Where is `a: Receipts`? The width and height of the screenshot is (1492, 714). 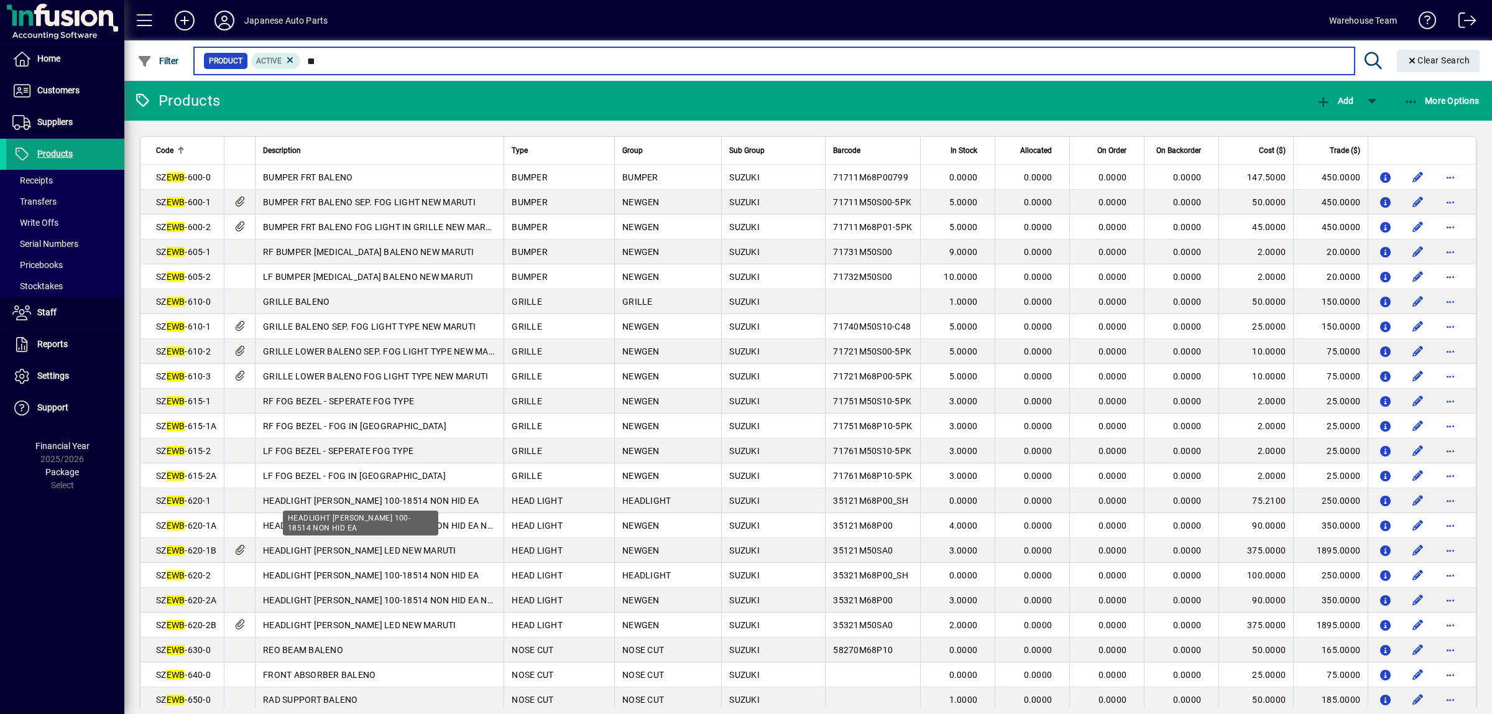 a: Receipts is located at coordinates (65, 180).